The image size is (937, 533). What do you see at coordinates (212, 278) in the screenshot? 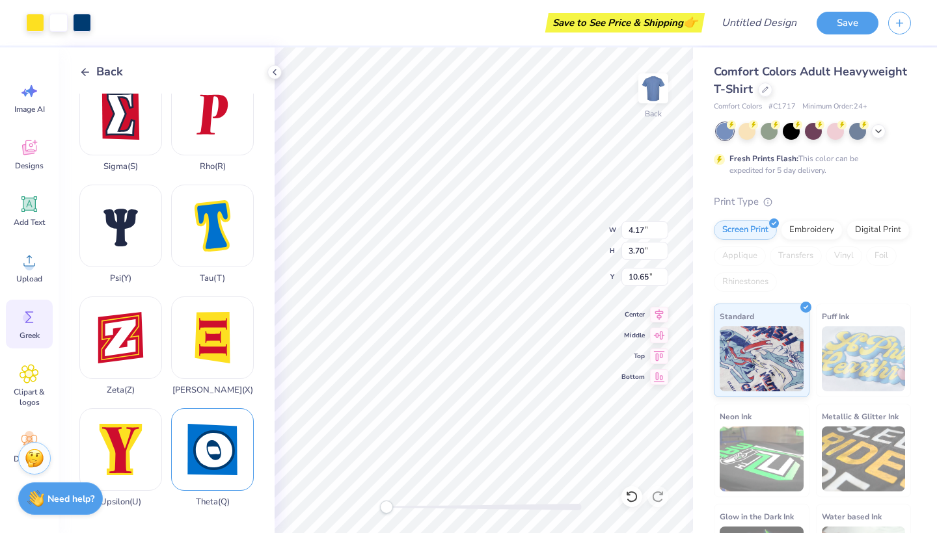
I see `div: Tau ( T )` at bounding box center [212, 278].